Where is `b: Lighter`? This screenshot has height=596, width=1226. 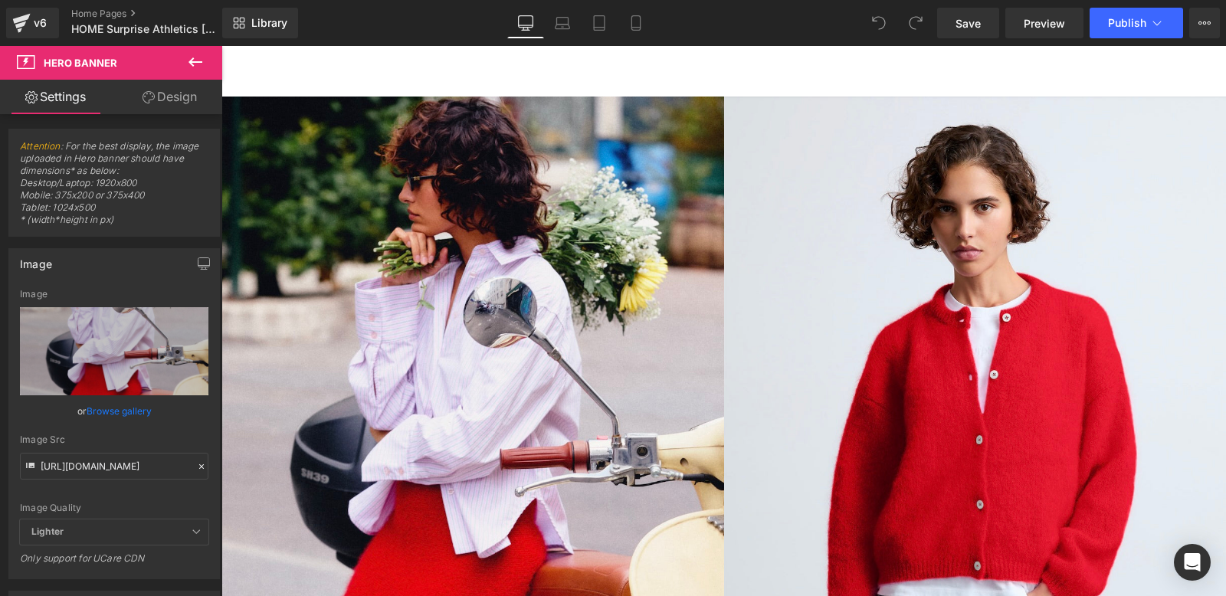 b: Lighter is located at coordinates (47, 531).